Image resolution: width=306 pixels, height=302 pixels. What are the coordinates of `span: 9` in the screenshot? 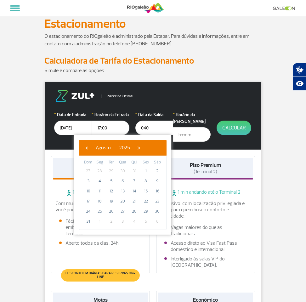 It's located at (158, 181).